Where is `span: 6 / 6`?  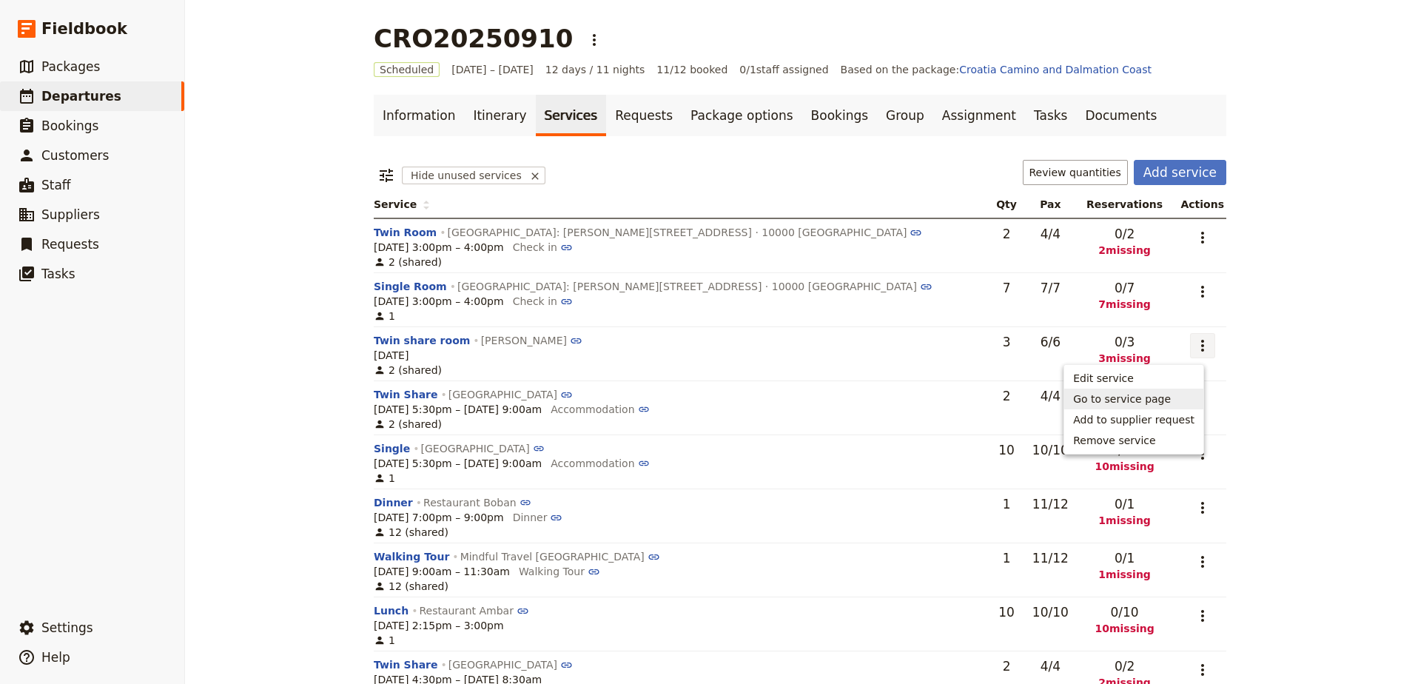 span: 6 / 6 is located at coordinates (1050, 342).